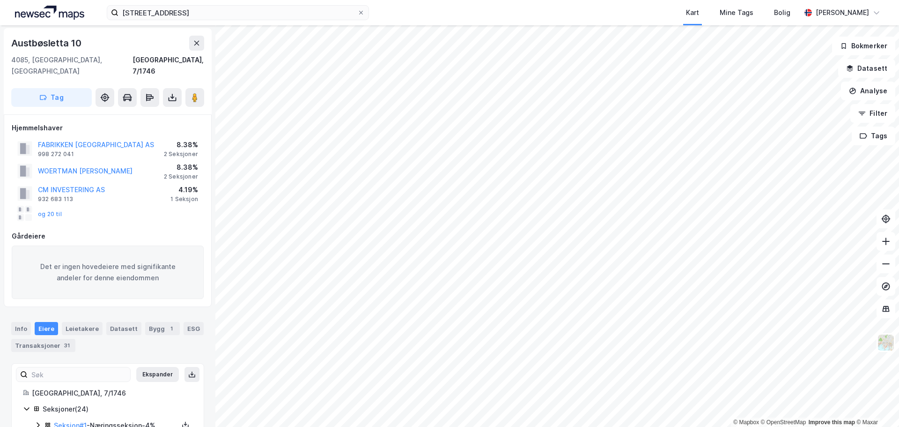 The width and height of the screenshot is (899, 427). What do you see at coordinates (56, 154) in the screenshot?
I see `div: 998 272 041` at bounding box center [56, 154].